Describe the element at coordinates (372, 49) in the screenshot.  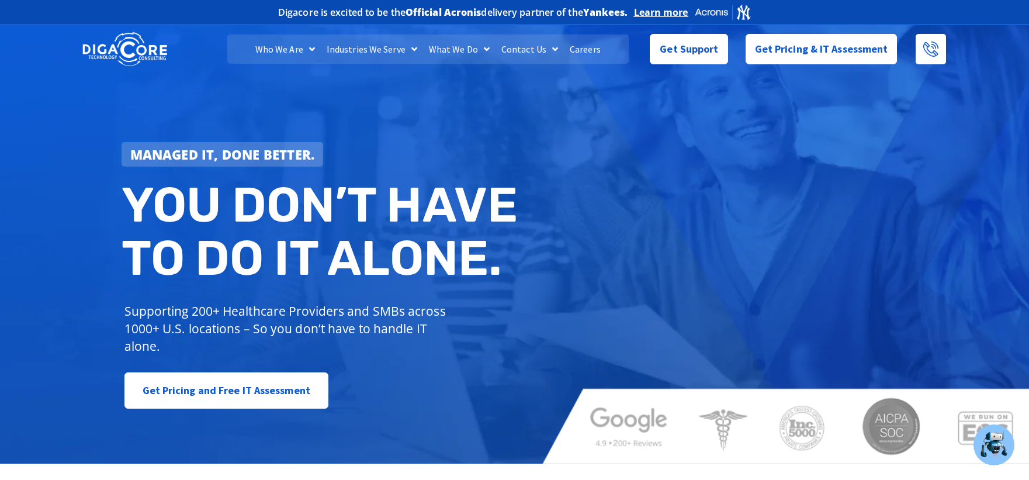
I see `a: Industries We Serve` at that location.